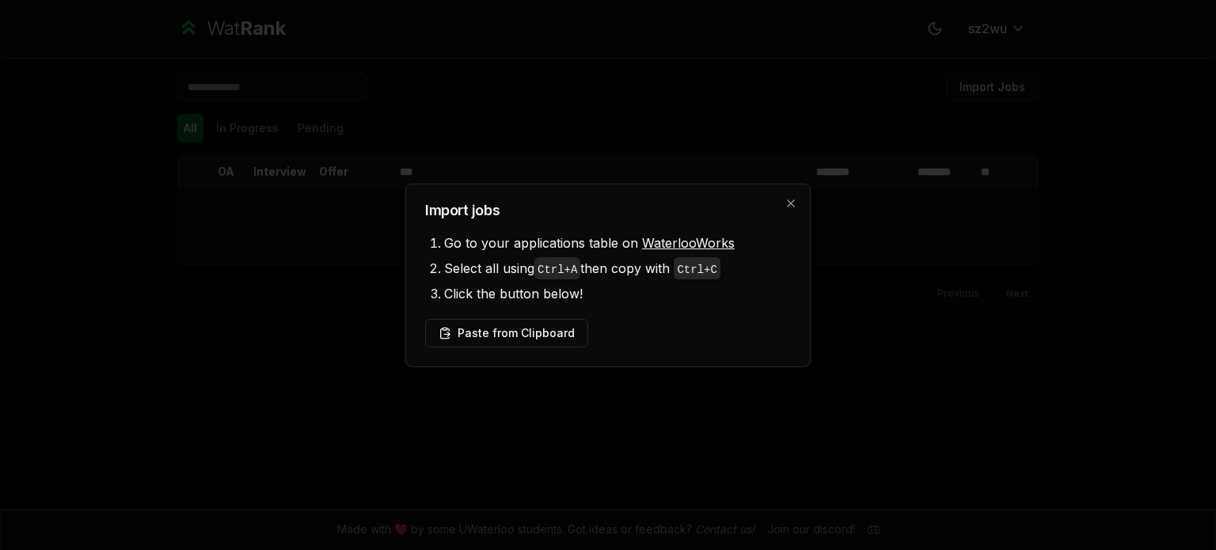  What do you see at coordinates (507, 333) in the screenshot?
I see `button: Paste from Clipboard` at bounding box center [507, 333].